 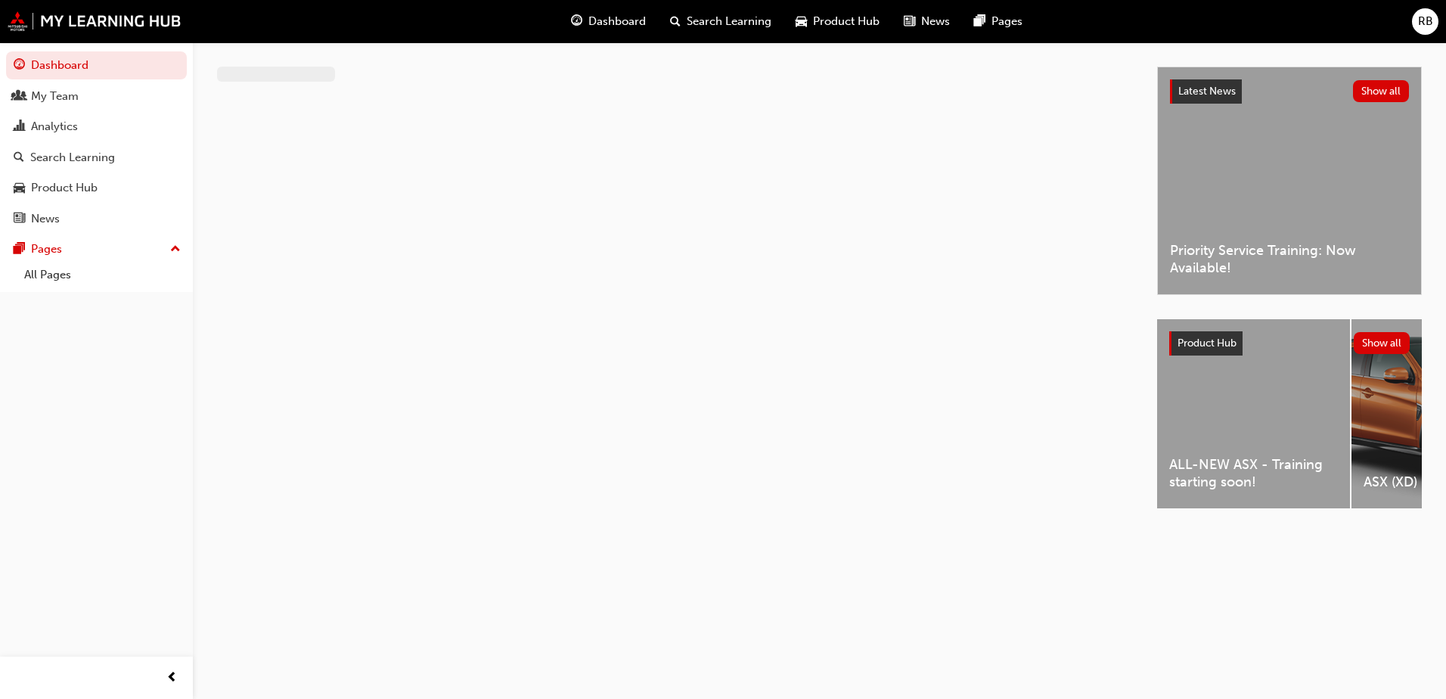 I want to click on a: Latest NewsShow allPriority Service Training: Now Available!, so click(x=1289, y=181).